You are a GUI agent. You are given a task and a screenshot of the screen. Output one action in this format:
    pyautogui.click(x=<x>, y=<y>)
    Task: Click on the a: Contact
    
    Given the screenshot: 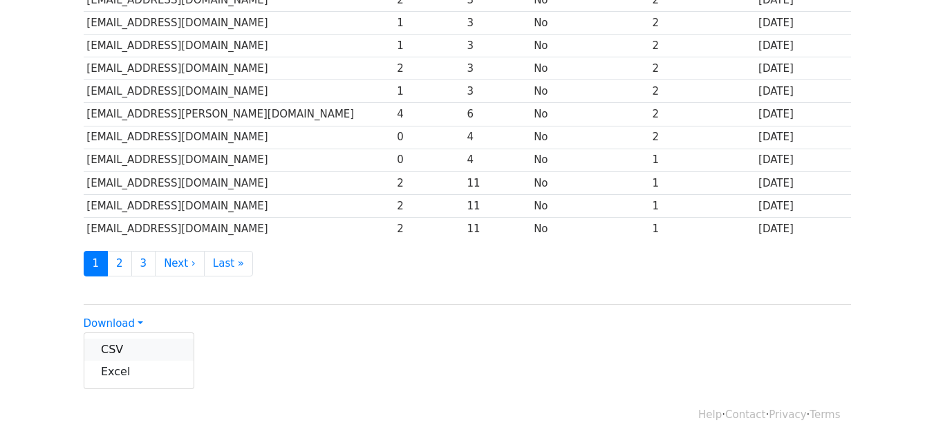 What is the action you would take?
    pyautogui.click(x=745, y=415)
    